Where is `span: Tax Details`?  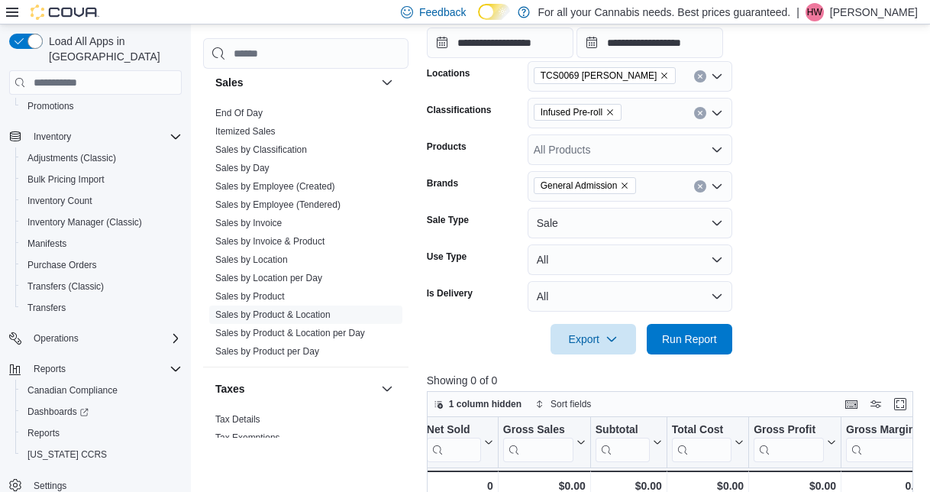 span: Tax Details is located at coordinates (237, 419).